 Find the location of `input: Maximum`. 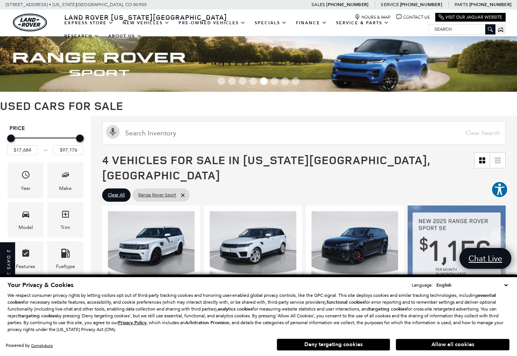

input: Maximum is located at coordinates (68, 150).